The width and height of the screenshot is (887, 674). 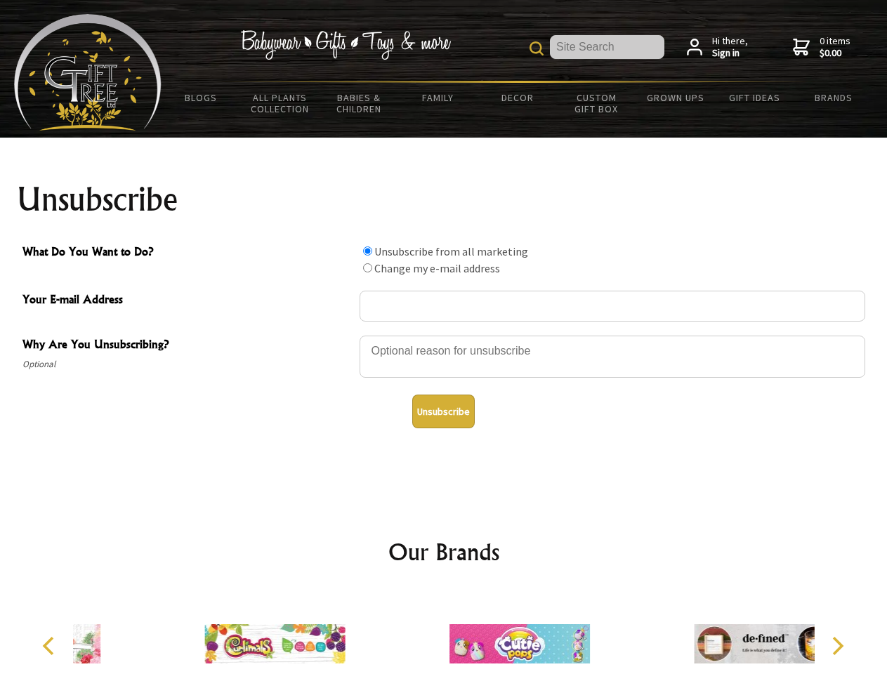 What do you see at coordinates (345, 45) in the screenshot?
I see `img: Babywear - Gifts - Toys & more` at bounding box center [345, 45].